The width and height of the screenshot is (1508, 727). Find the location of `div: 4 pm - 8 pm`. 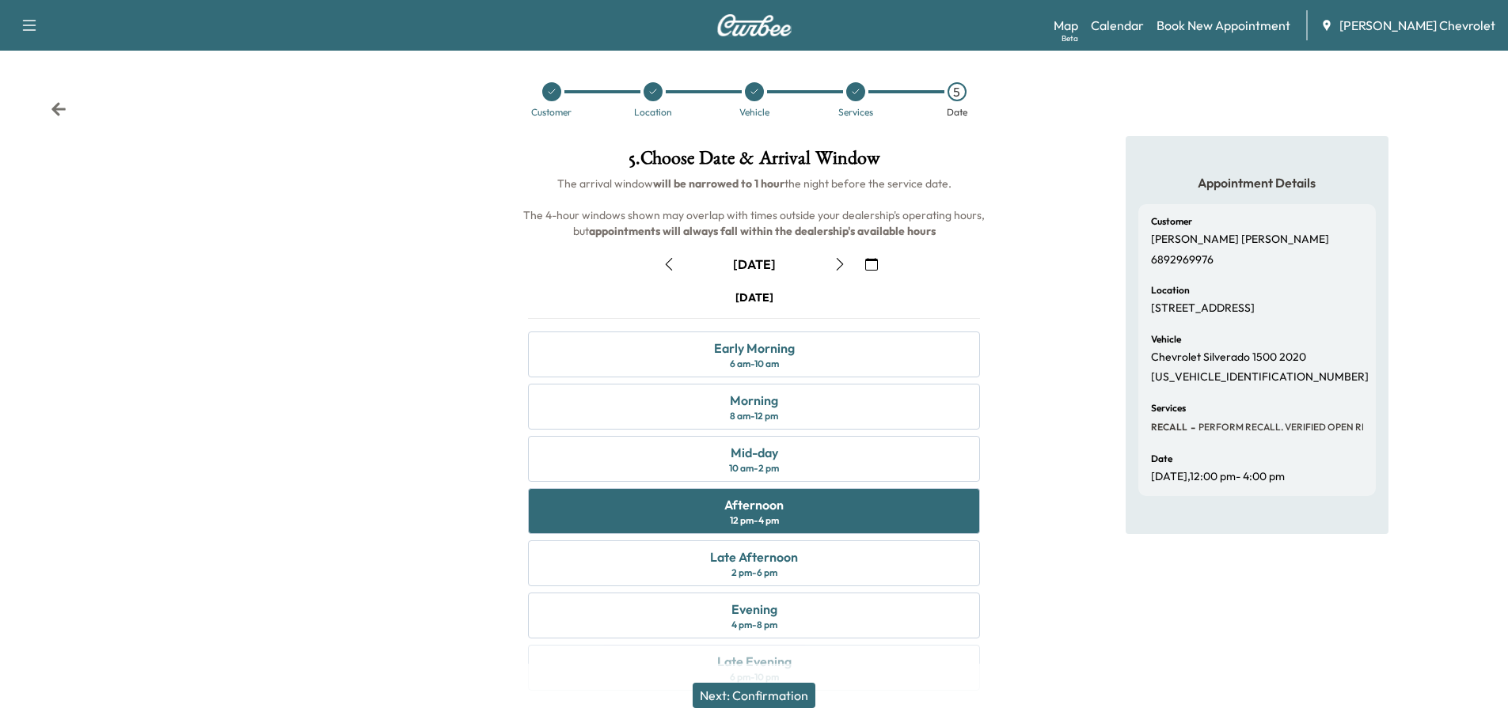

div: 4 pm - 8 pm is located at coordinates (754, 625).